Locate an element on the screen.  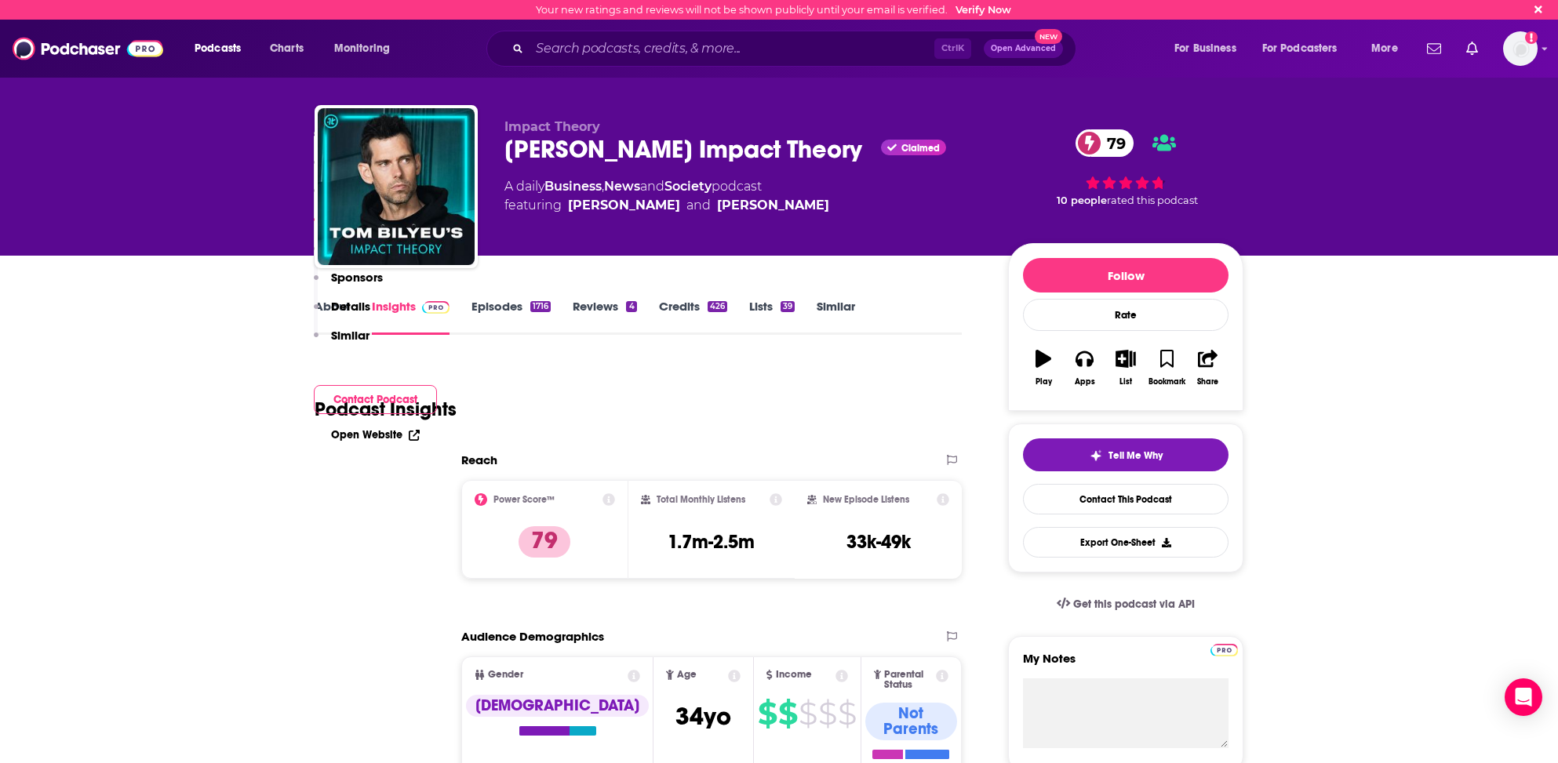
a: Podchaser - Follow, Share and Rate Podcasts is located at coordinates (88, 49).